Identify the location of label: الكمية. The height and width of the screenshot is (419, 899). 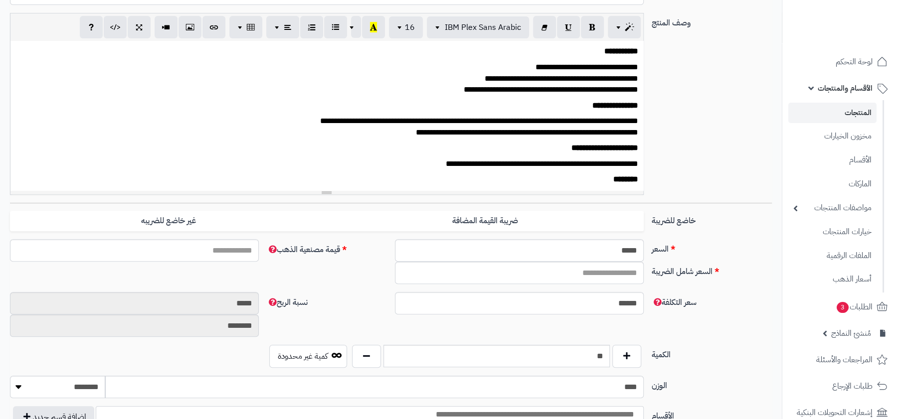
(712, 353).